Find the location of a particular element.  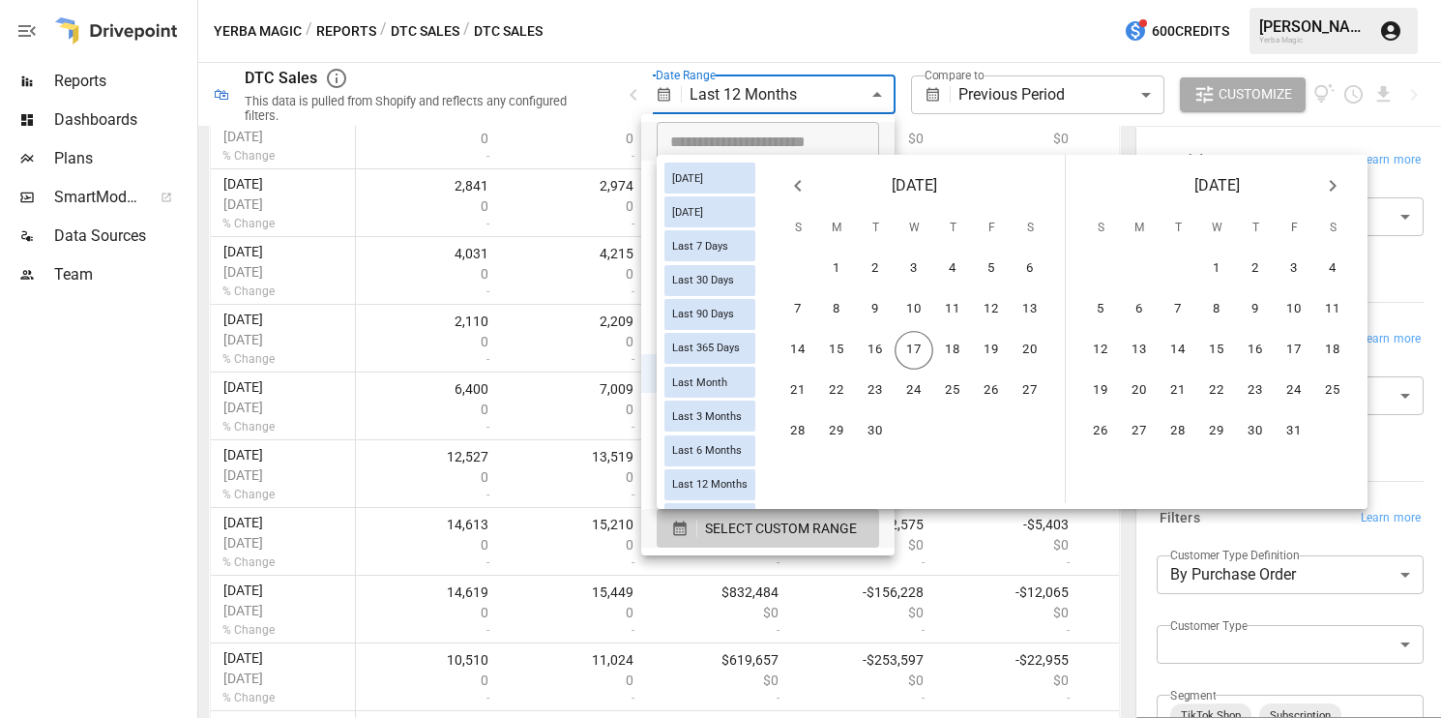

div: Last 90 Days is located at coordinates (710, 314).